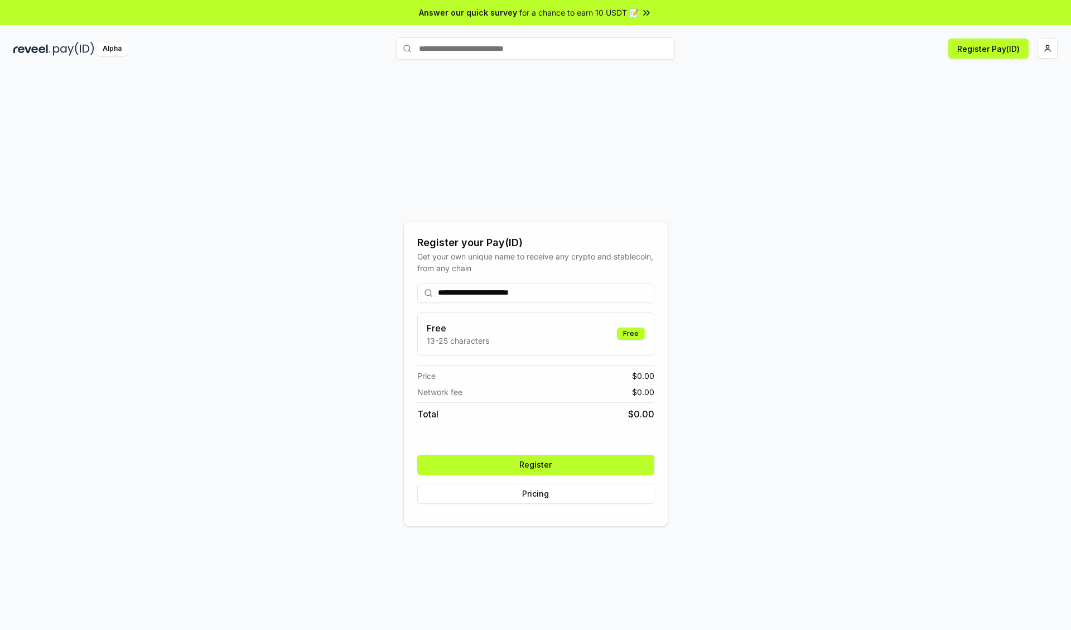 Image resolution: width=1071 pixels, height=630 pixels. I want to click on span: for a chance to earn 10 USDT 📝, so click(579, 12).